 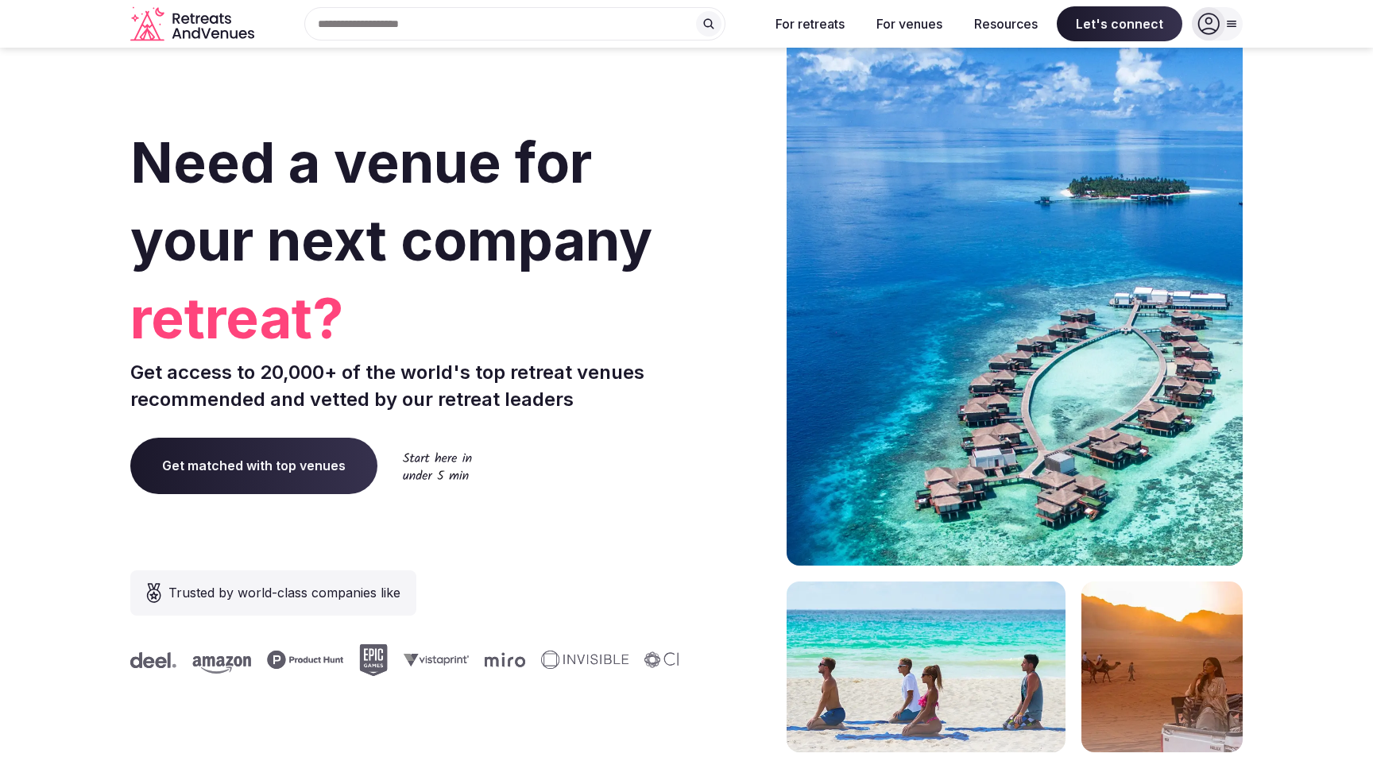 I want to click on svg: Retreats and Venues company logo, so click(x=194, y=24).